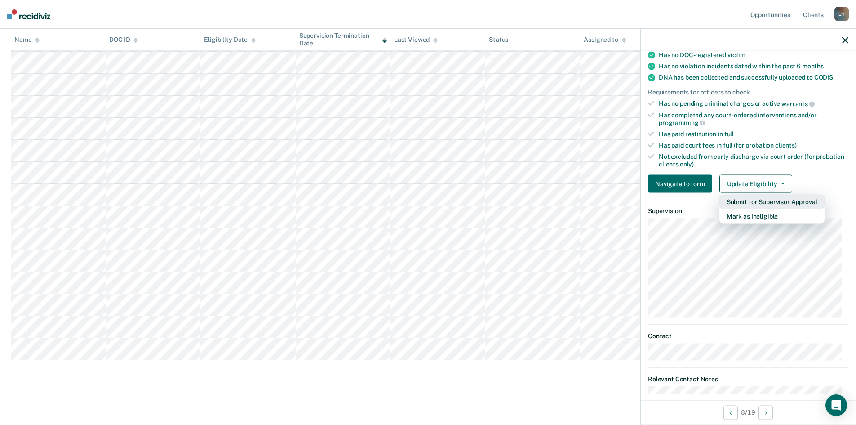 Image resolution: width=856 pixels, height=425 pixels. Describe the element at coordinates (748, 211) in the screenshot. I see `dt: Supervision` at that location.